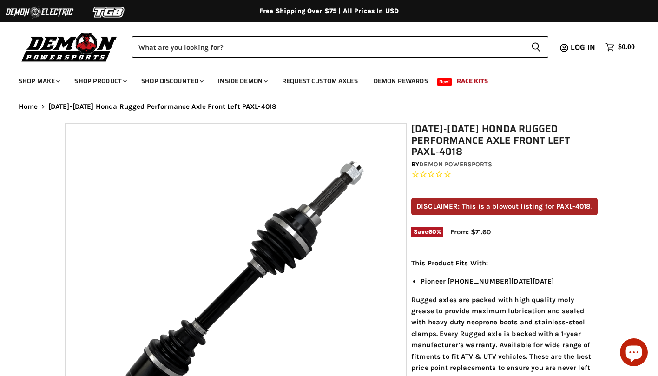 This screenshot has height=376, width=658. Describe the element at coordinates (504, 174) in the screenshot. I see `span: Rated 0.0 out of 5 stars 0 reviews` at that location.